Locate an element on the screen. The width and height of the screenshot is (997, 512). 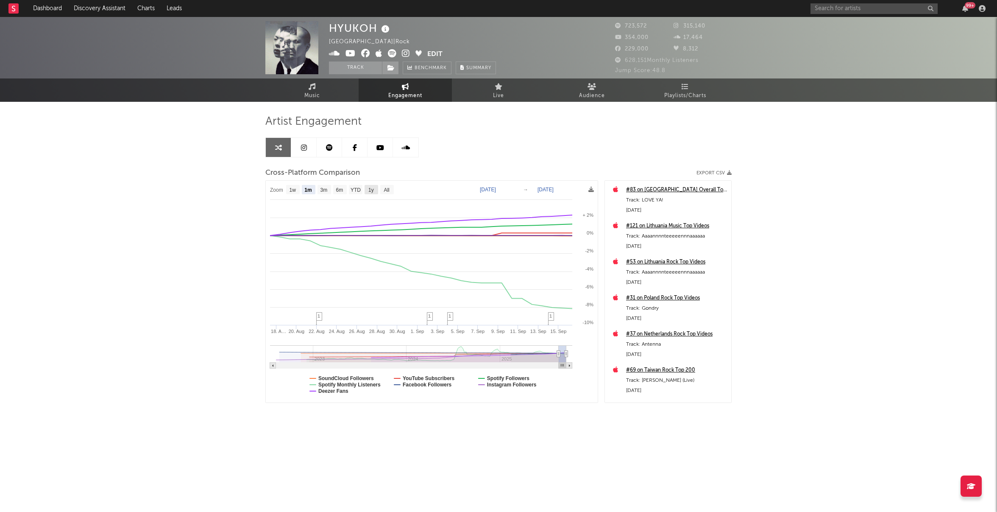
span: 723,572 is located at coordinates (631, 26).